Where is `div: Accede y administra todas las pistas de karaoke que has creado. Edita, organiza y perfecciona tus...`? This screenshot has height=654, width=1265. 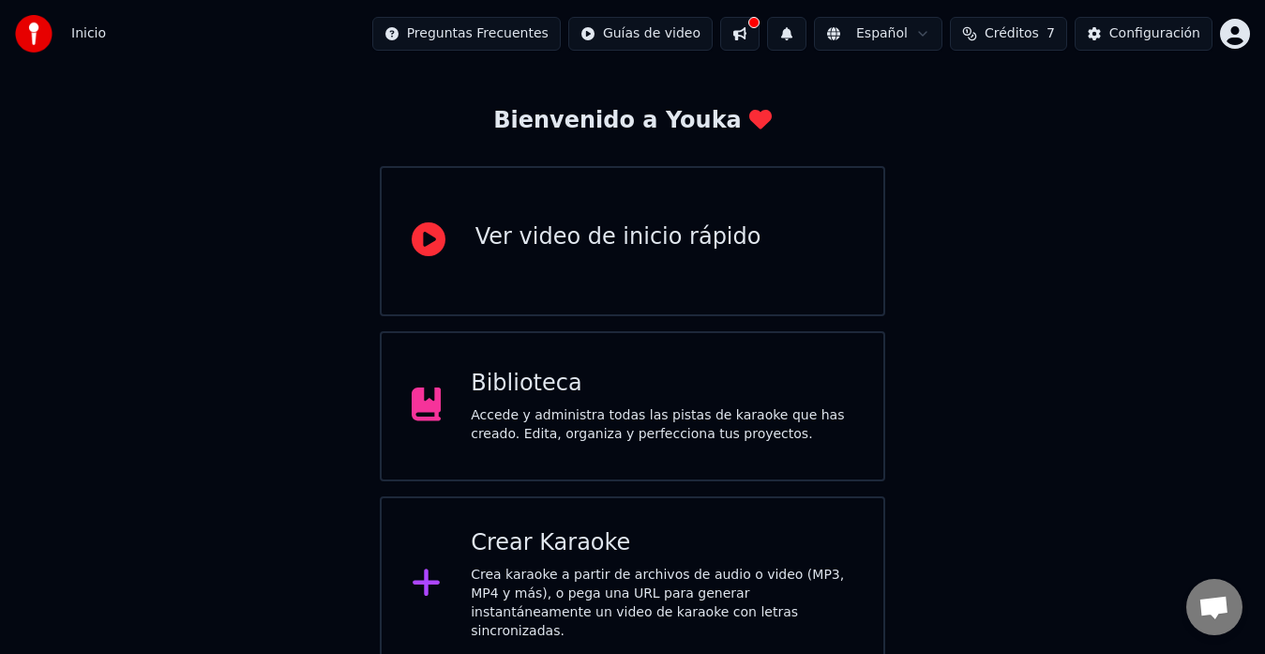
div: Accede y administra todas las pistas de karaoke que has creado. Edita, organiza y perfecciona tus... is located at coordinates (662, 425).